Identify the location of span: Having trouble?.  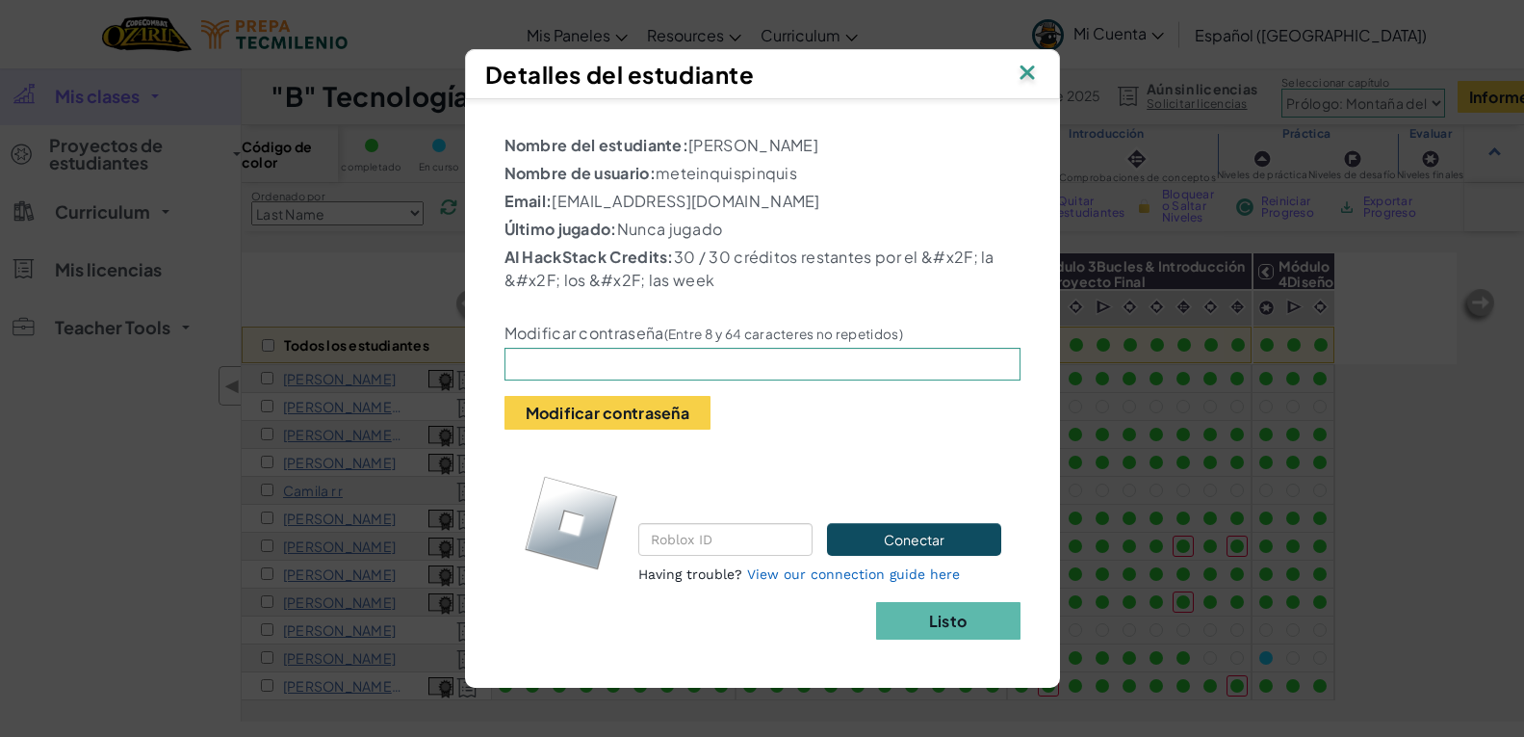
(690, 574).